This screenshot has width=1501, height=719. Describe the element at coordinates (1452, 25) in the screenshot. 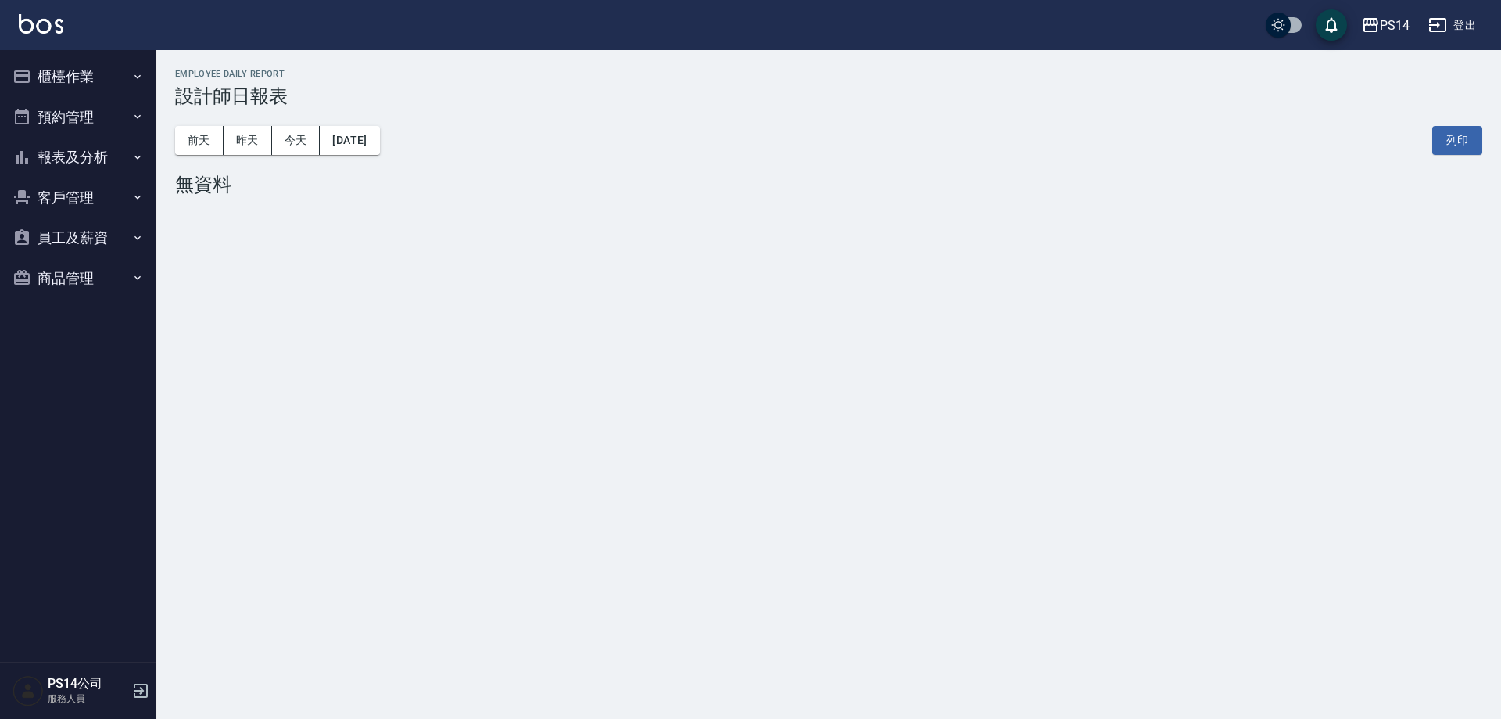

I see `button: 登出` at that location.